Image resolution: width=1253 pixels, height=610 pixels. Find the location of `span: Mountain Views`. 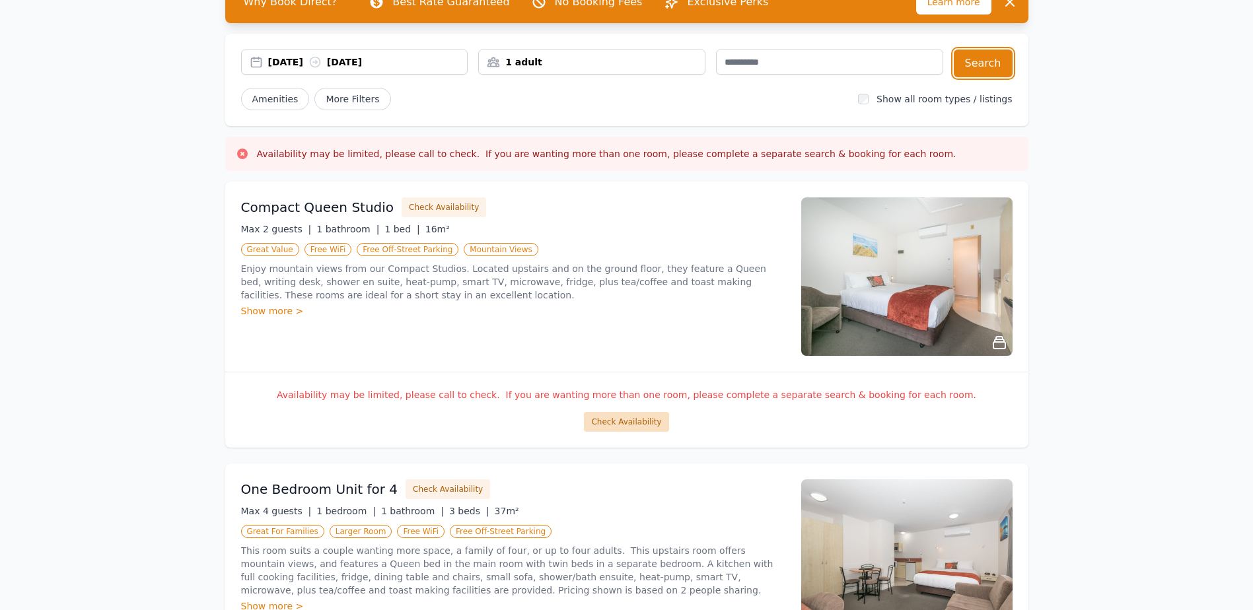

span: Mountain Views is located at coordinates (501, 250).